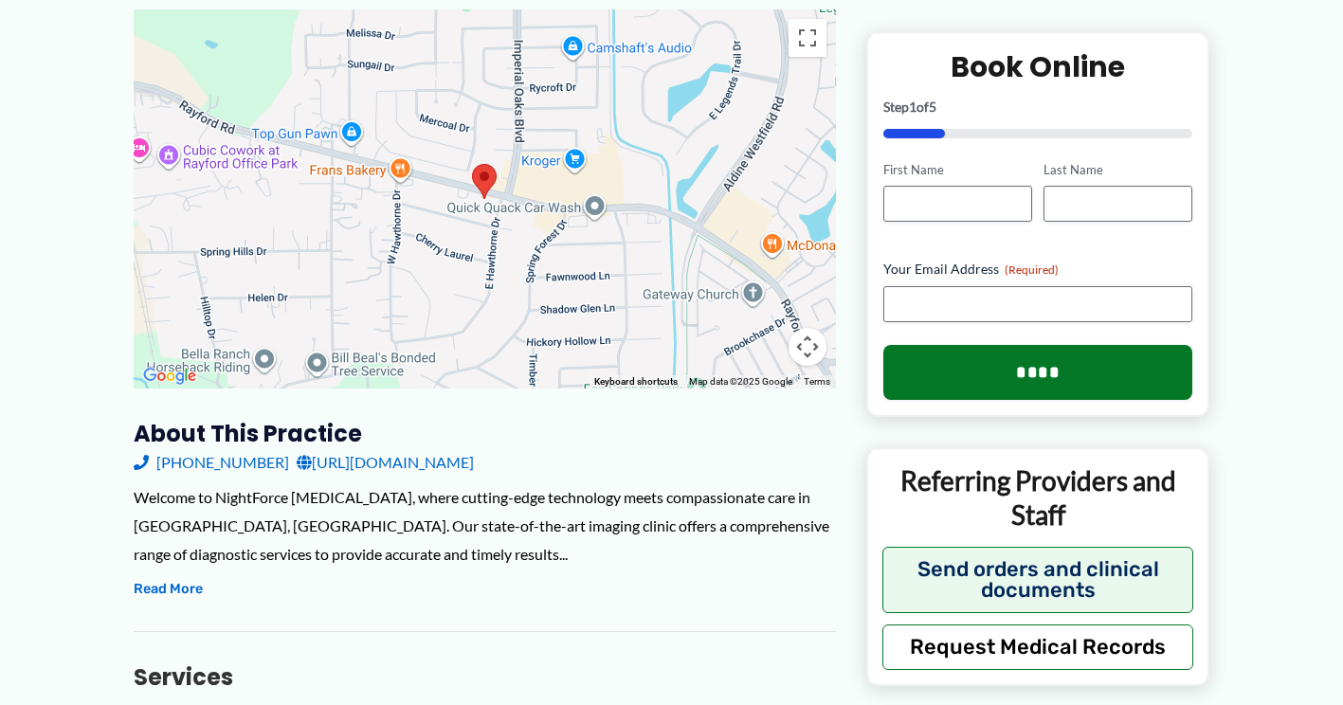 The height and width of the screenshot is (705, 1343). Describe the element at coordinates (1038, 65) in the screenshot. I see `h2: Book Online` at that location.